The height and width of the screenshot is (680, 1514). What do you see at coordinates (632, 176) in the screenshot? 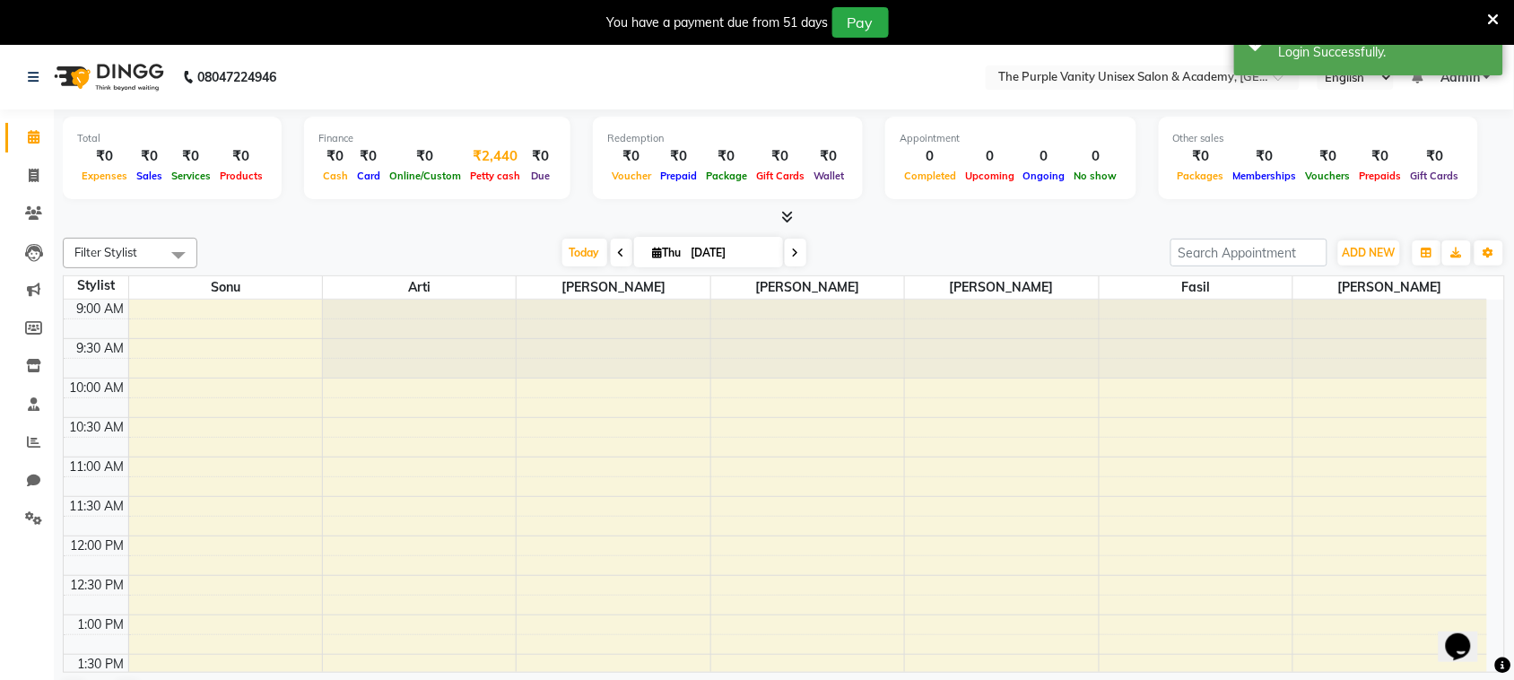
I see `span: Voucher` at bounding box center [632, 176].